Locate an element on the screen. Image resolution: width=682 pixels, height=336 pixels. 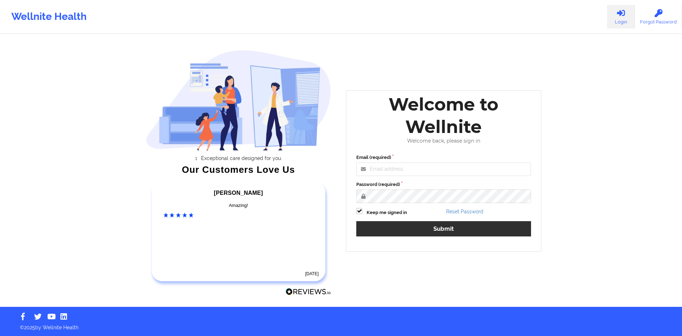
img: wellnite-auth-hero_200.c722682e.png is located at coordinates (239, 100).